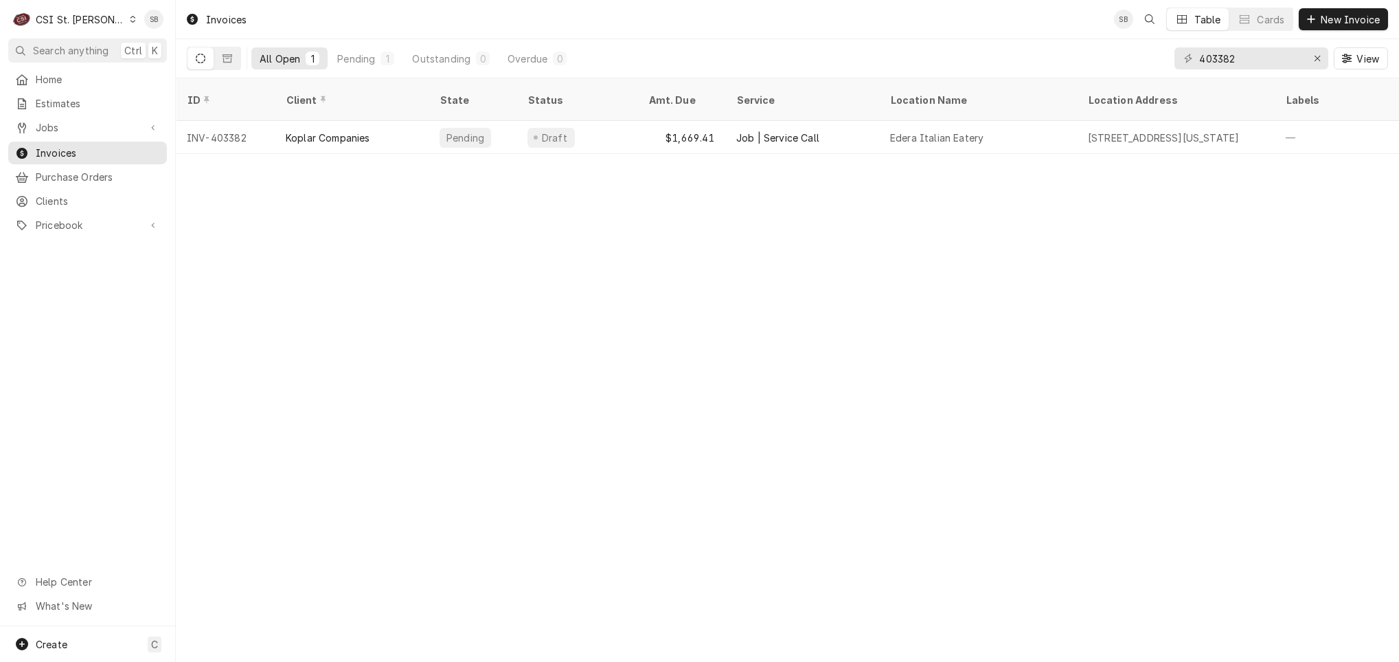 The image size is (1399, 662). What do you see at coordinates (576, 100) in the screenshot?
I see `div: Status` at bounding box center [576, 100].